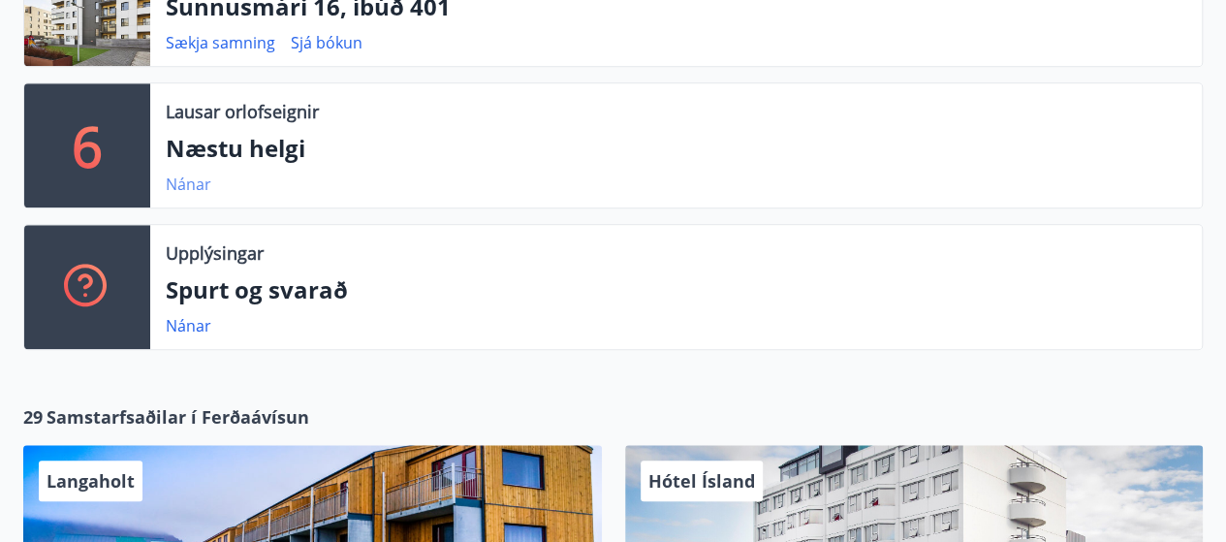 This screenshot has width=1226, height=542. What do you see at coordinates (177, 417) in the screenshot?
I see `span: Samstarfsaðilar í Ferðaávísun` at bounding box center [177, 417].